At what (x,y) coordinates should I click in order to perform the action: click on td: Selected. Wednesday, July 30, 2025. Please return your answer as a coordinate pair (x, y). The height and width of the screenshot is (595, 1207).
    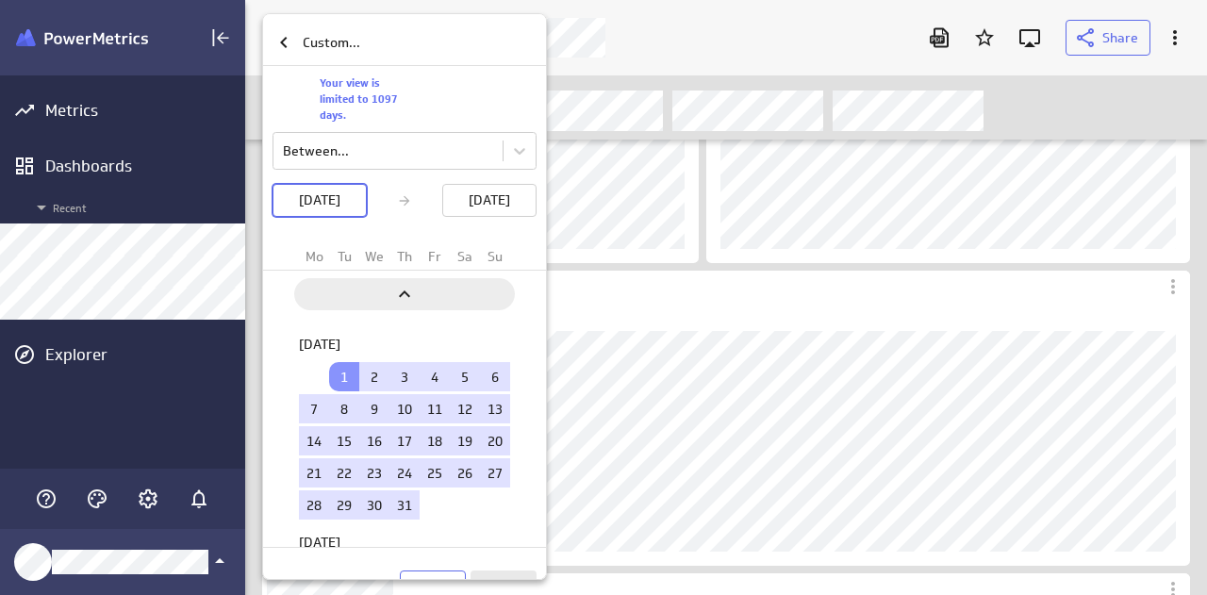
    Looking at the image, I should click on (374, 505).